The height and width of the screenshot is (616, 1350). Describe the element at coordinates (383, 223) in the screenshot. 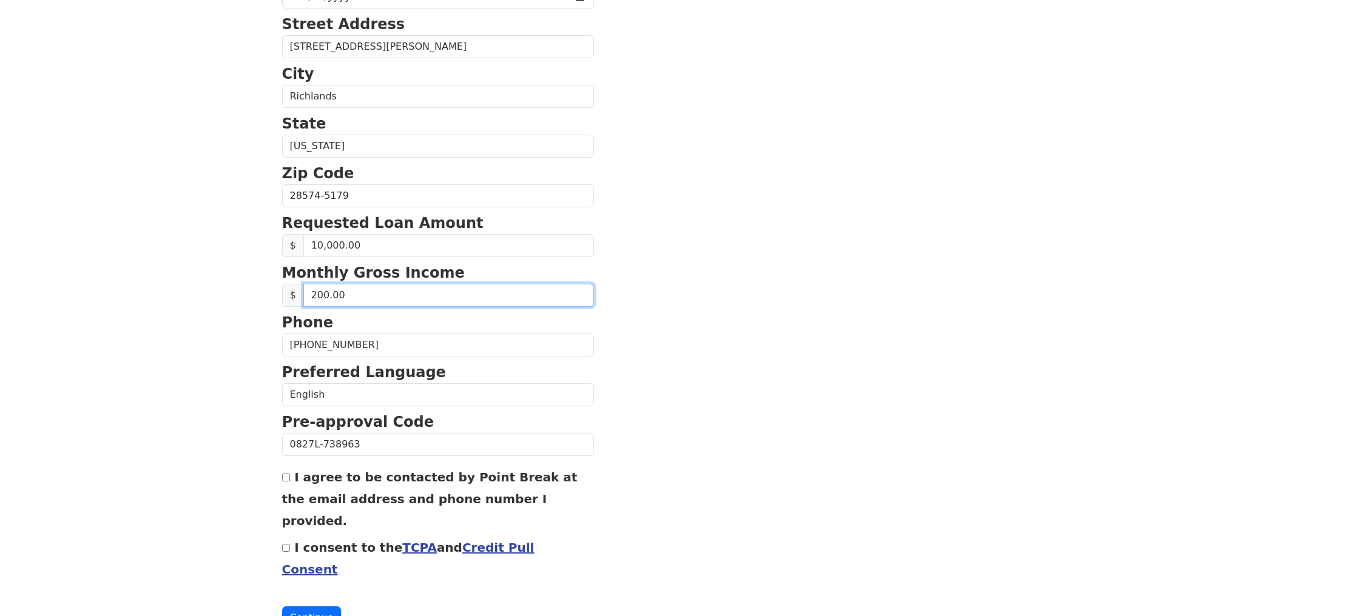

I see `strong: Requested Loan Amount` at that location.